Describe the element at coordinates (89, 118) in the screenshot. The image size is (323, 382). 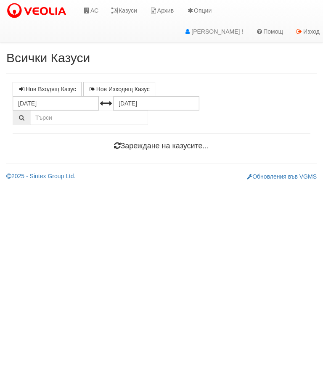
I see `input: Търсене по Идентификатор, Бл/Вх/Ап, Тип, Описание, Моб. Номер, Имейл, Файл, Коментар,` at that location.